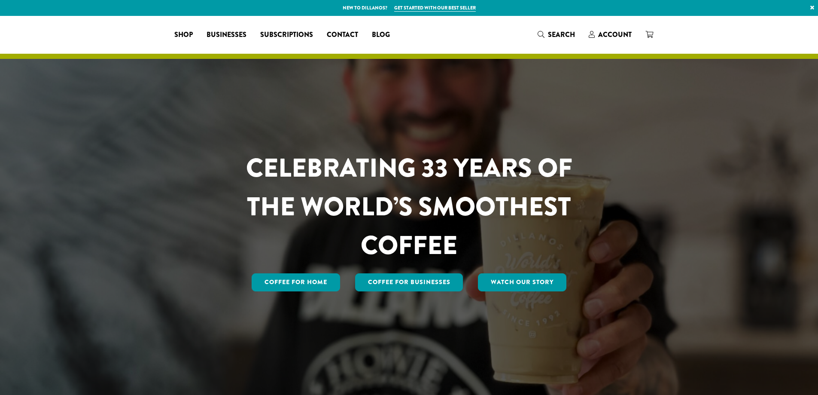 The width and height of the screenshot is (818, 395). Describe the element at coordinates (561, 34) in the screenshot. I see `span: Search` at that location.